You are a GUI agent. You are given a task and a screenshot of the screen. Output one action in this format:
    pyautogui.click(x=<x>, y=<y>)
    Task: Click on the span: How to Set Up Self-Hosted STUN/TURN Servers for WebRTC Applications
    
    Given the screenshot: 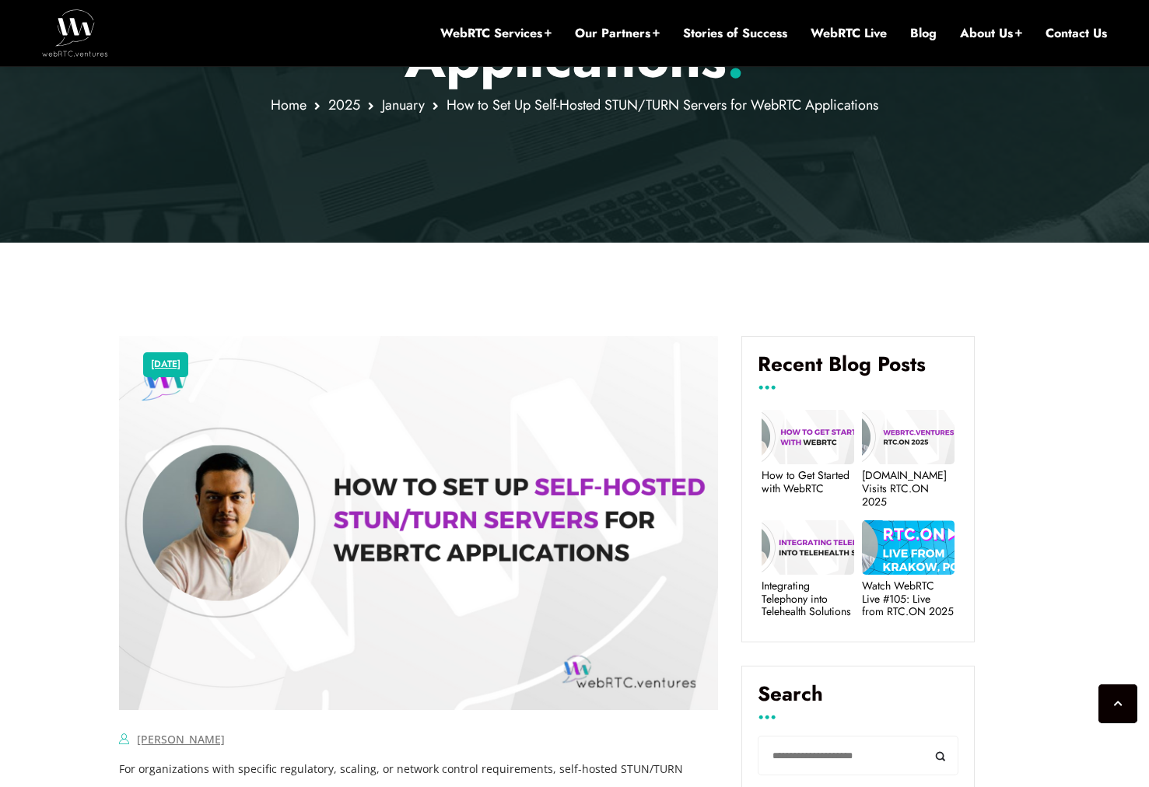 What is the action you would take?
    pyautogui.click(x=662, y=105)
    